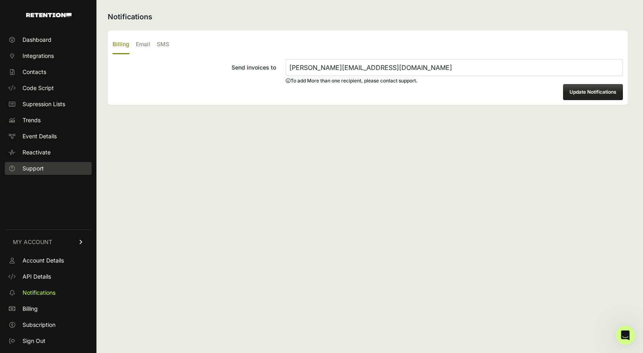 This screenshot has width=643, height=353. Describe the element at coordinates (43, 260) in the screenshot. I see `span: Account Details` at that location.